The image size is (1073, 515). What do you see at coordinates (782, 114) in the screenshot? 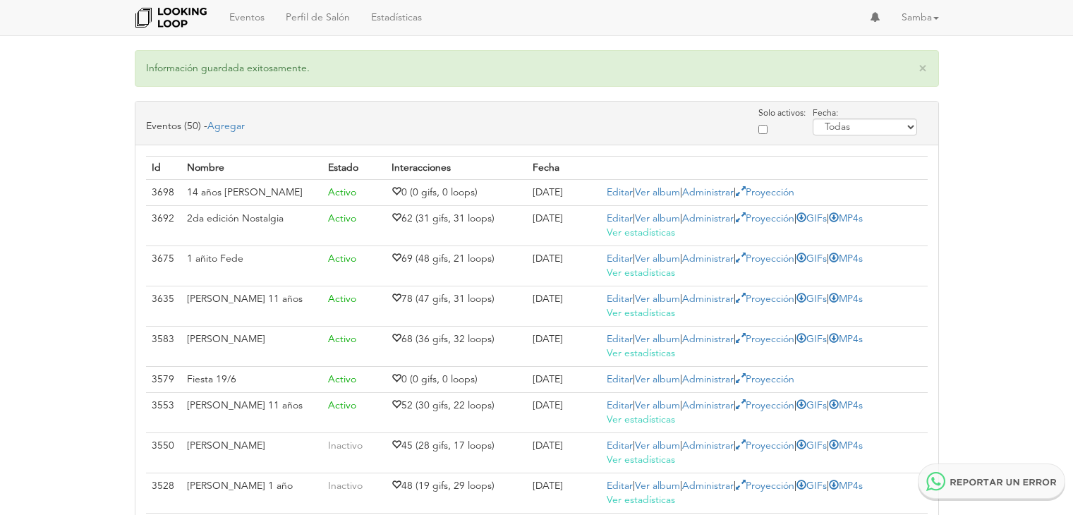
I see `label: Solo activos:` at bounding box center [782, 114].